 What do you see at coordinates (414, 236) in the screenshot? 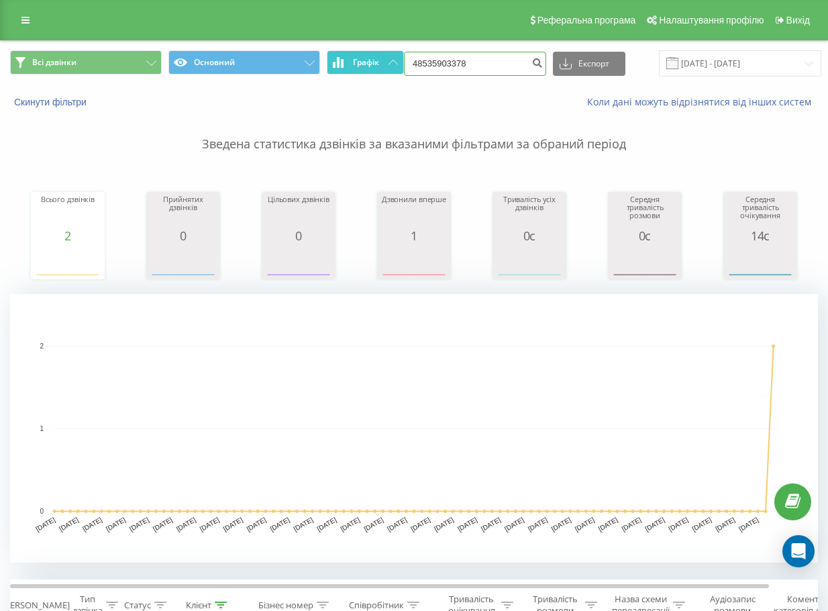
I see `div: 1` at bounding box center [414, 236].